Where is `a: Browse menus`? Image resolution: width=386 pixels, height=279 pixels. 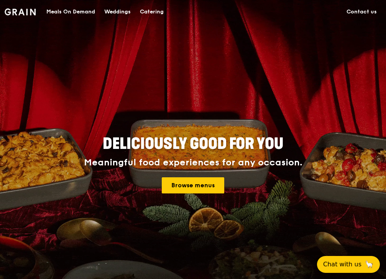
a: Browse menus is located at coordinates (193, 185).